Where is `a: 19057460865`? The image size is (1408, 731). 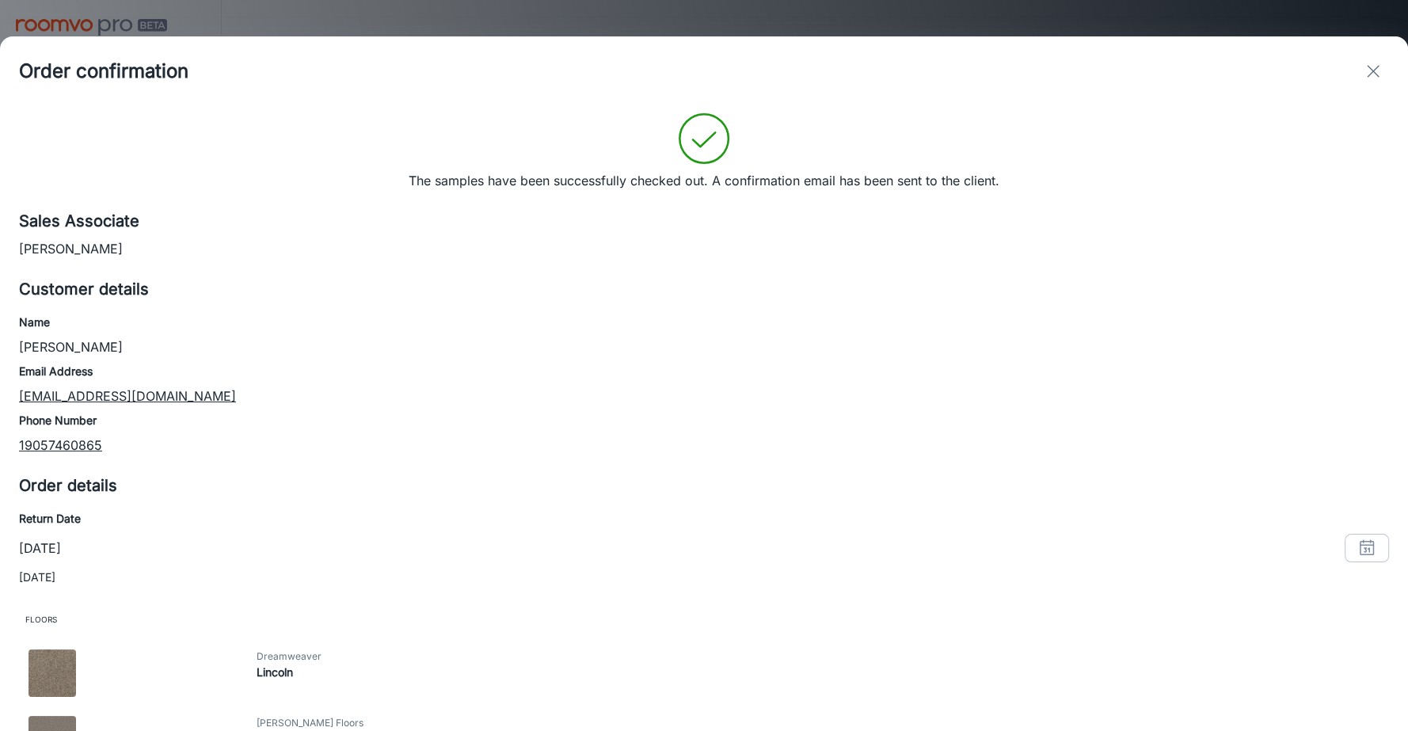
a: 19057460865 is located at coordinates (60, 445).